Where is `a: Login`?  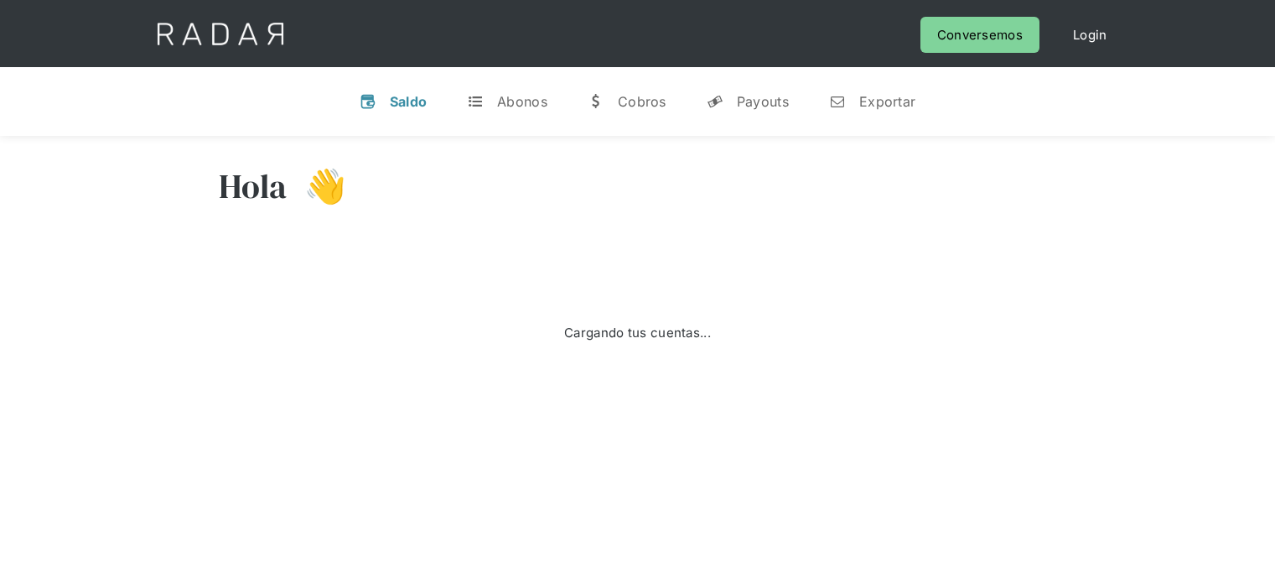
a: Login is located at coordinates (1090, 34).